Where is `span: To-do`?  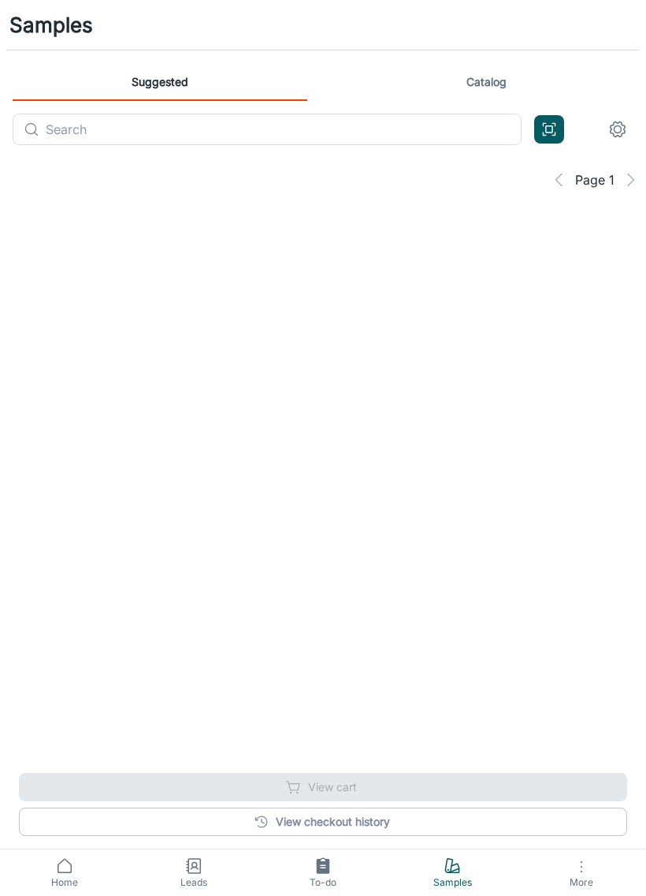 span: To-do is located at coordinates (323, 882).